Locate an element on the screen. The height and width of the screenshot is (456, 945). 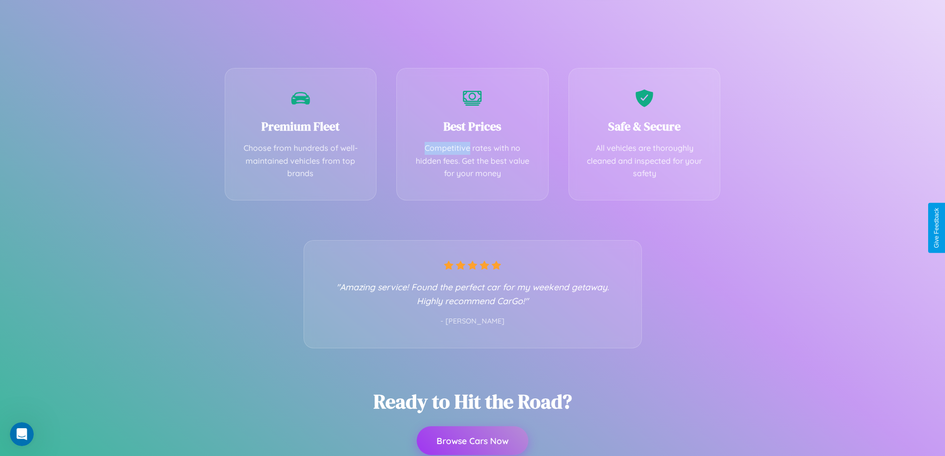
h3: Safe & Secure is located at coordinates (644, 126).